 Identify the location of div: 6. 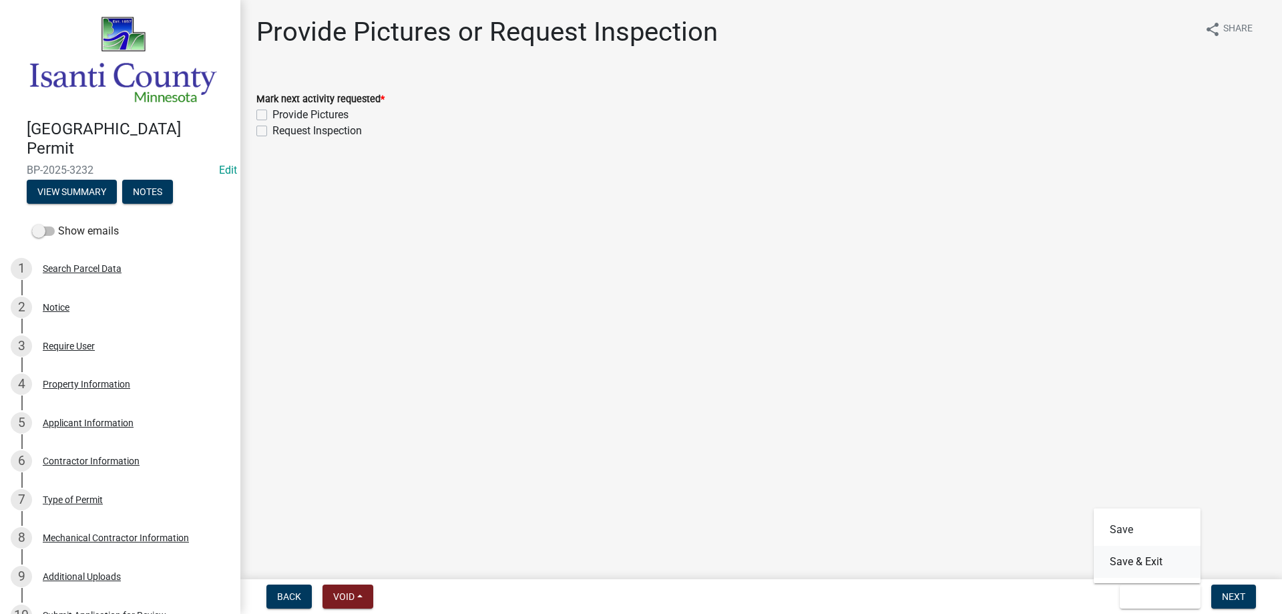
(21, 461).